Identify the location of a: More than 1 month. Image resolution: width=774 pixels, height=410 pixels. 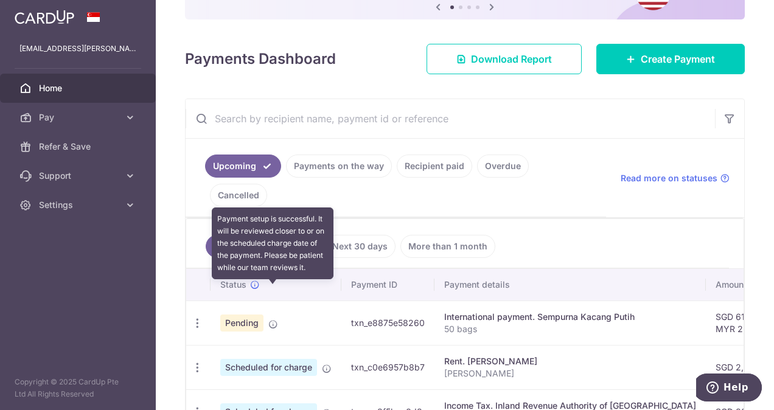
(448, 246).